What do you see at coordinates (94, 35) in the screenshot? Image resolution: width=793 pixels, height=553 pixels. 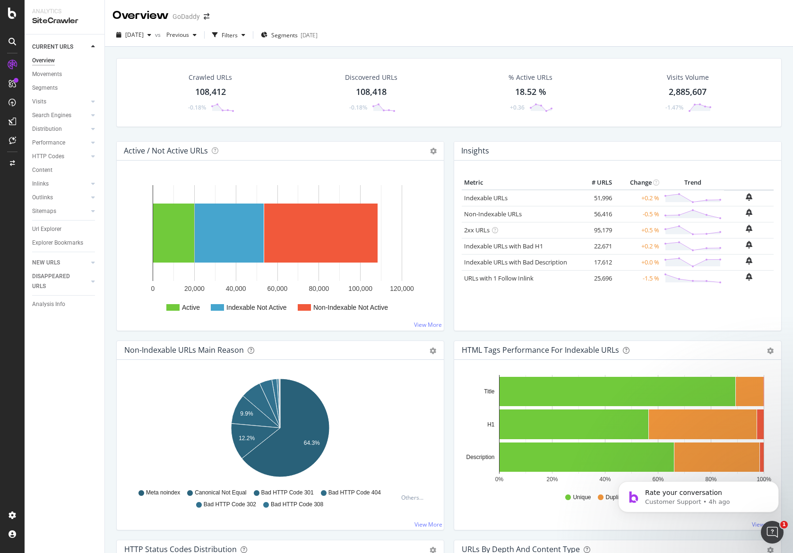 I see `div: message notification from Customer Support, 4h ago. Rate your conversation` at bounding box center [94, 35].